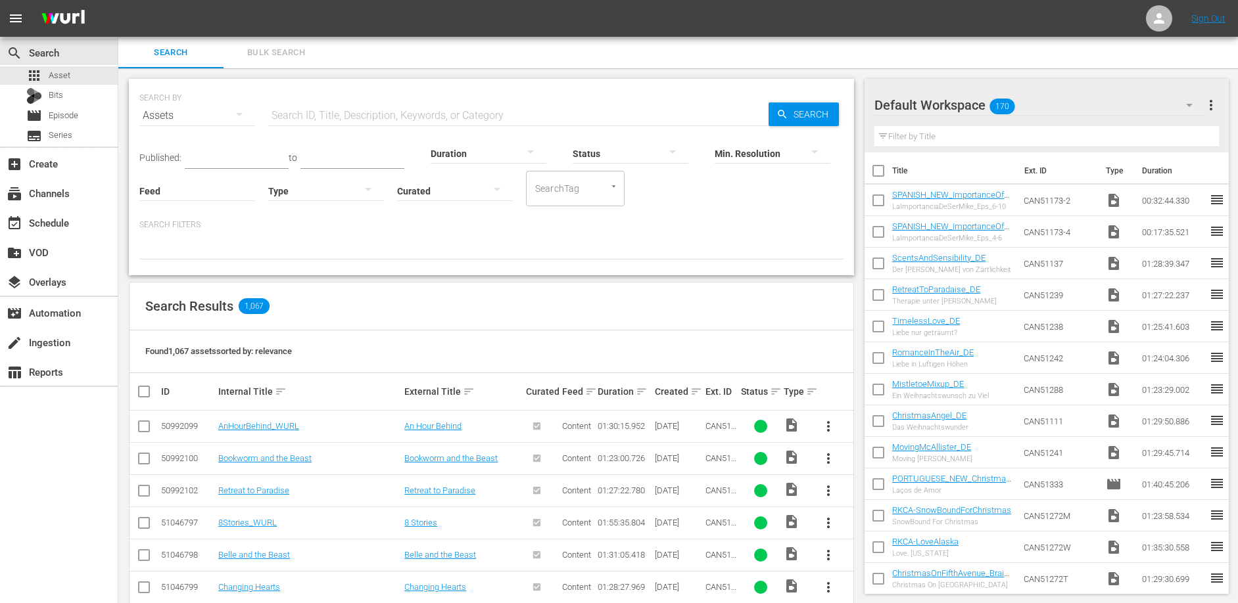  Describe the element at coordinates (720, 496) in the screenshot. I see `span: CAN51239` at that location.